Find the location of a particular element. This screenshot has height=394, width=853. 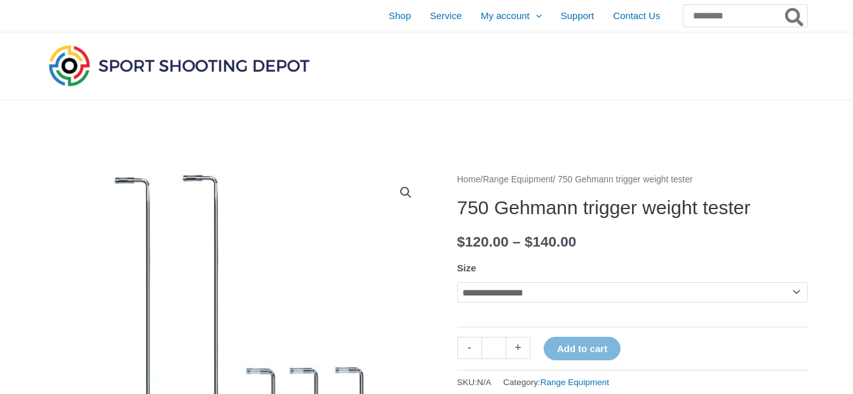

span: Category: is located at coordinates (556, 382).